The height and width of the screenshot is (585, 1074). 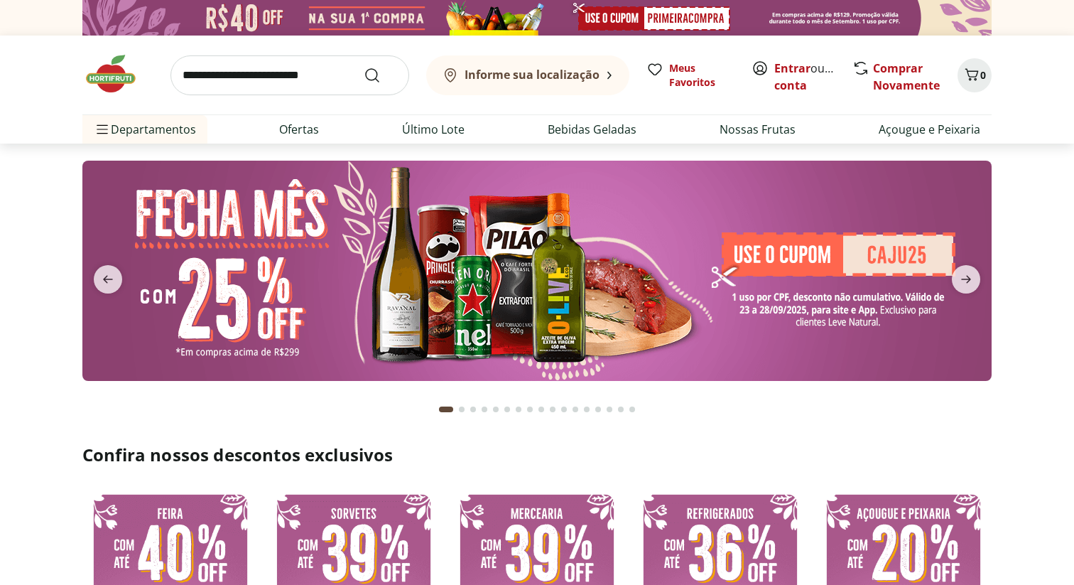 What do you see at coordinates (462, 409) in the screenshot?
I see `button: Go to page 2 from fs-carousel` at bounding box center [462, 409].